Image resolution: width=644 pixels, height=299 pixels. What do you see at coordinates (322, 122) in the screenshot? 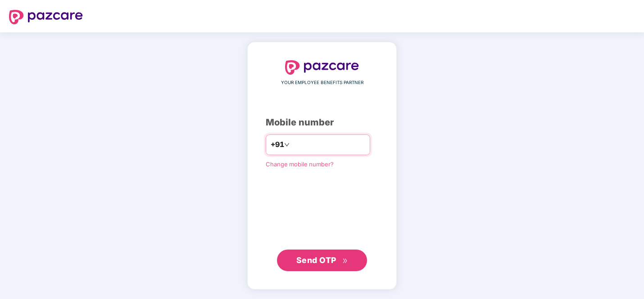
I see `div: Mobile number` at bounding box center [322, 122].